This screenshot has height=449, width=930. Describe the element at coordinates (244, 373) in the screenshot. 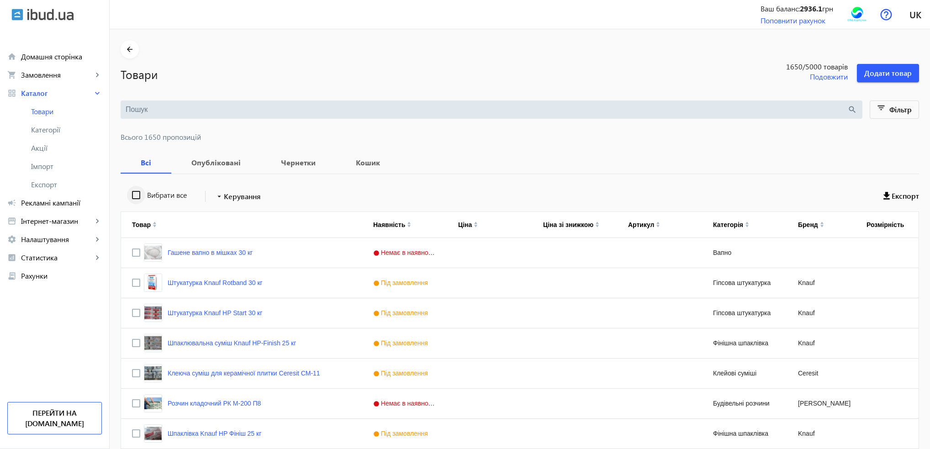

I see `a: Клеюча суміш для керамічної плитки Ceresit СМ-11` at that location.